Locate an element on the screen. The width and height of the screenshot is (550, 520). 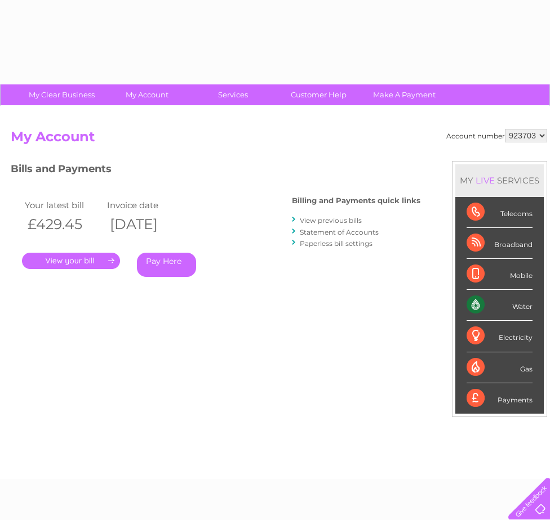
th: £429.45 is located at coordinates (63, 224).